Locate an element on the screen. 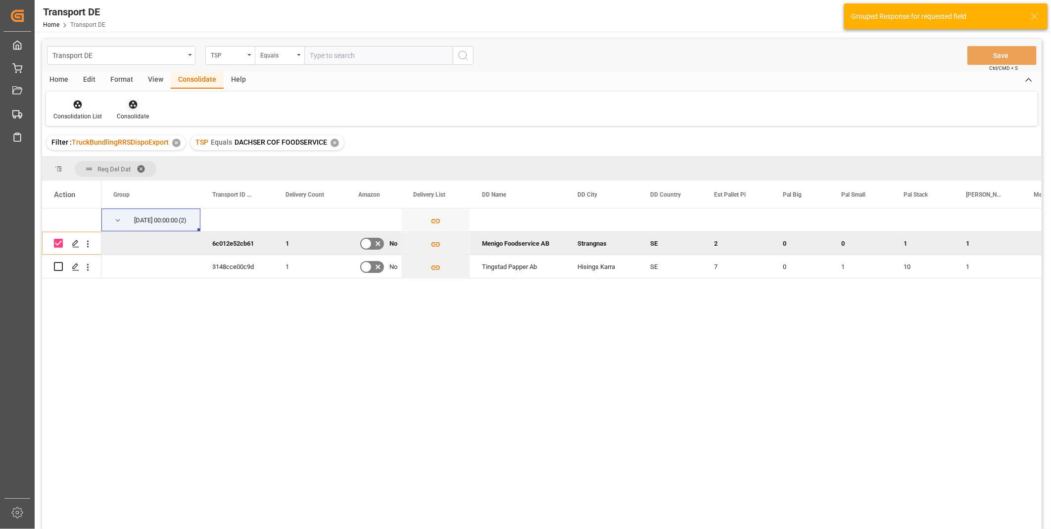 This screenshot has width=1051, height=529. span: Pal Stack is located at coordinates (916, 194).